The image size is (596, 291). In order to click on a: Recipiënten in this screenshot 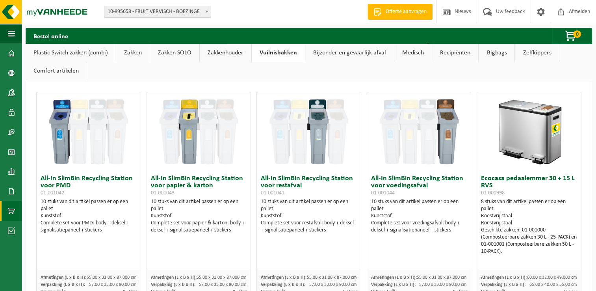, I will do `click(455, 53)`.